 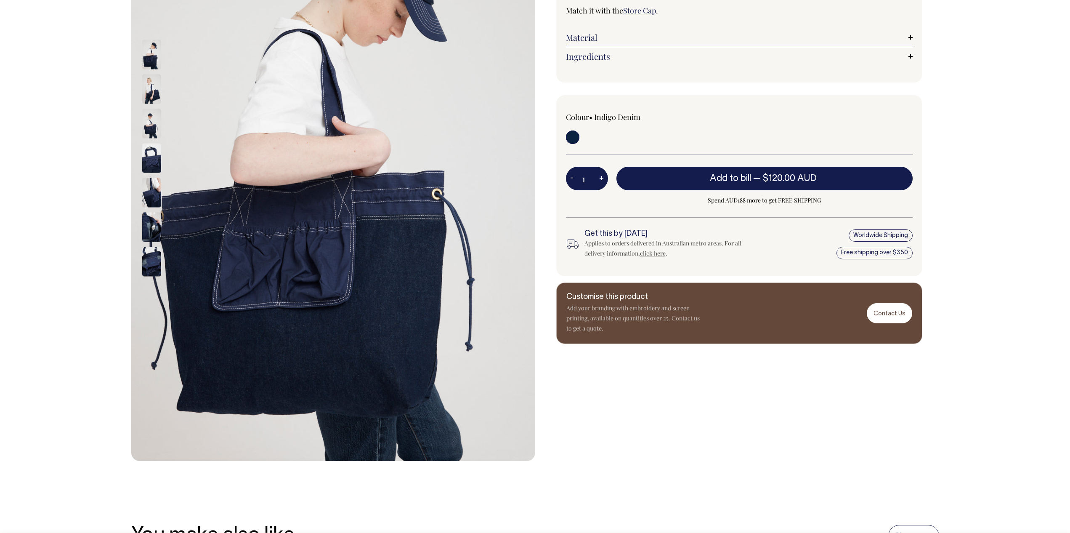 What do you see at coordinates (740, 56) in the screenshot?
I see `a: Ingredients` at bounding box center [740, 56].